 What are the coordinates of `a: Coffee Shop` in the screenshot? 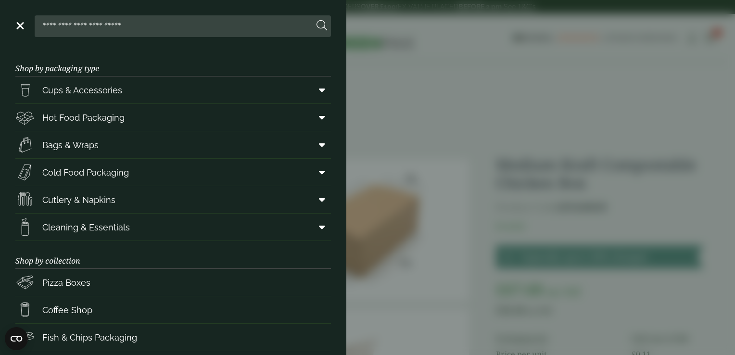 It's located at (173, 310).